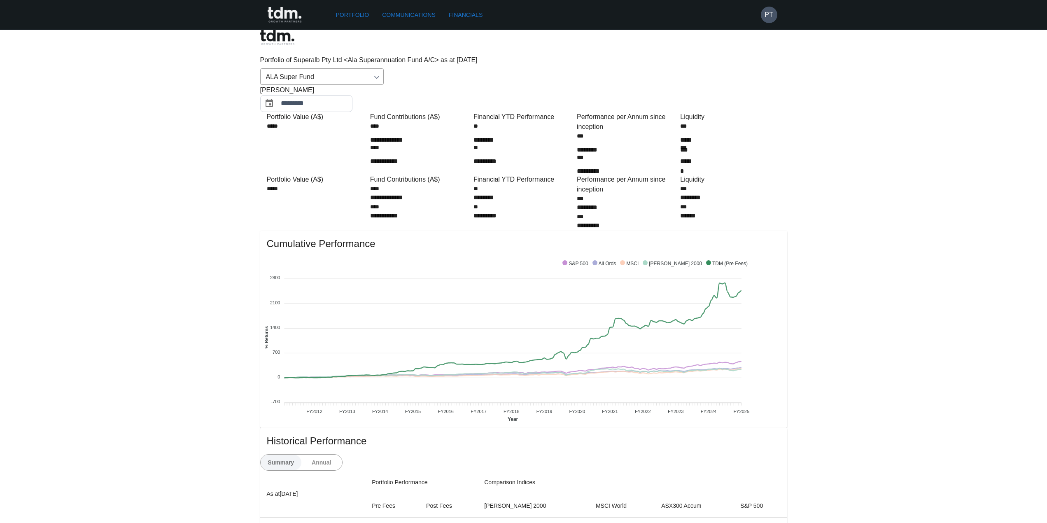 The height and width of the screenshot is (523, 1047). I want to click on tspan: FY2016, so click(446, 411).